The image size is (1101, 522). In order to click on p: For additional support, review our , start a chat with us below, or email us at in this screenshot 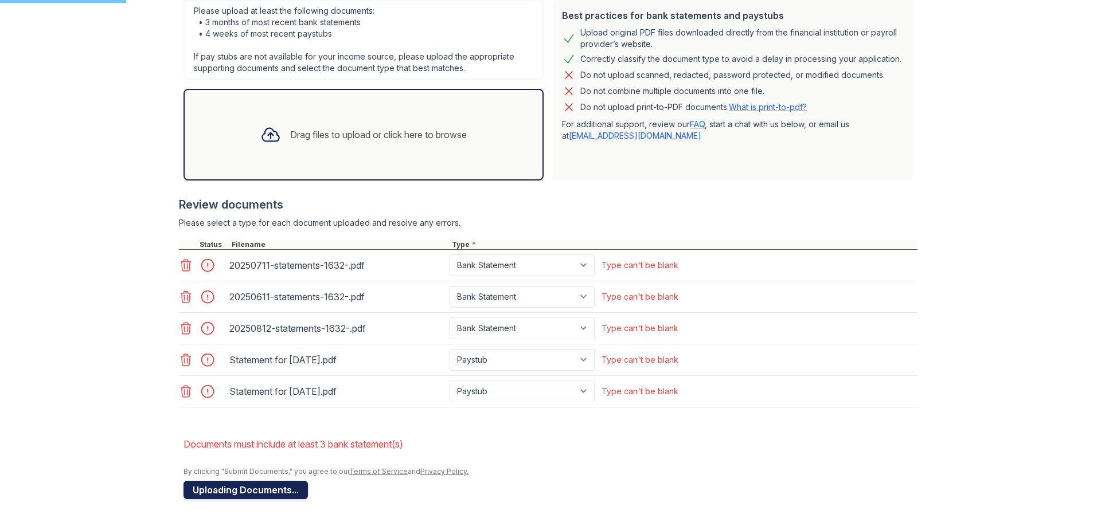, I will do `click(733, 130)`.